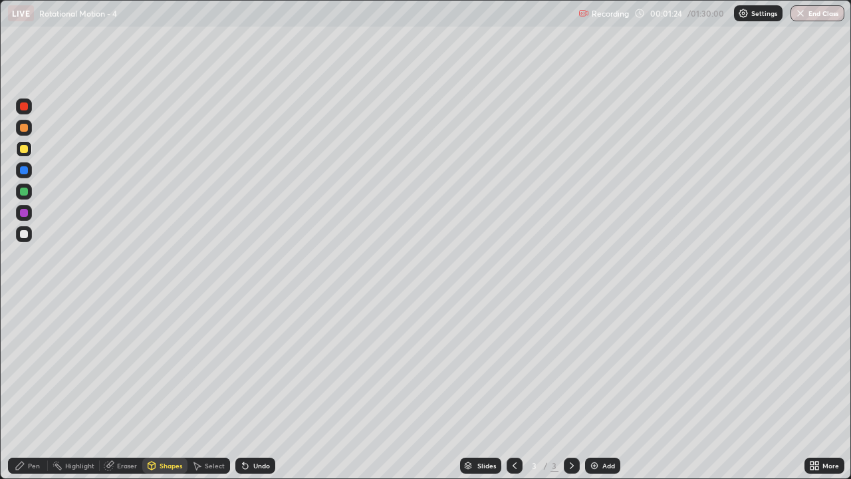 This screenshot has width=851, height=479. What do you see at coordinates (215, 465) in the screenshot?
I see `div: Select` at bounding box center [215, 465].